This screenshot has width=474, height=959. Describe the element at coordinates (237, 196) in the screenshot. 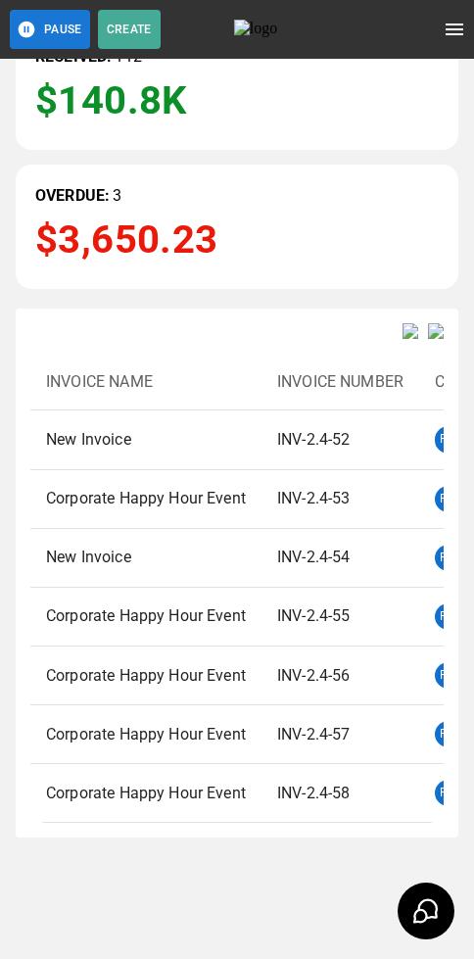

I see `p: 3` at that location.